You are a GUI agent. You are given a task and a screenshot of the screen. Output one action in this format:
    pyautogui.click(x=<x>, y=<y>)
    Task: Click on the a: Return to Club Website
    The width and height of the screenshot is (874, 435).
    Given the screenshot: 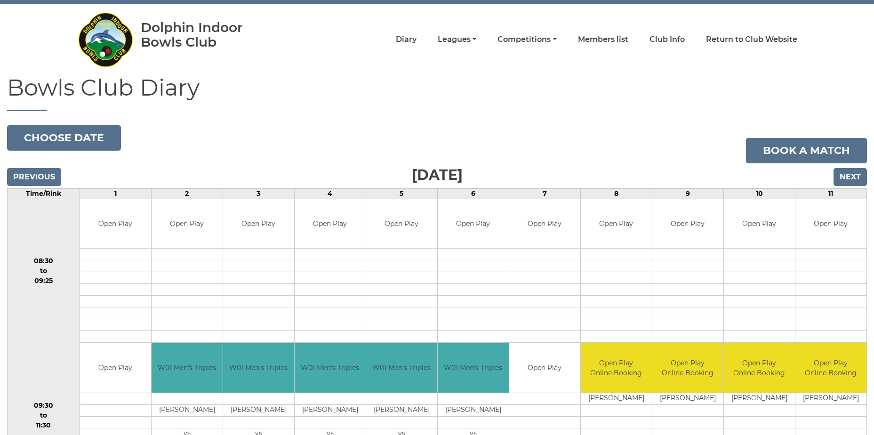 What is the action you would take?
    pyautogui.click(x=752, y=40)
    